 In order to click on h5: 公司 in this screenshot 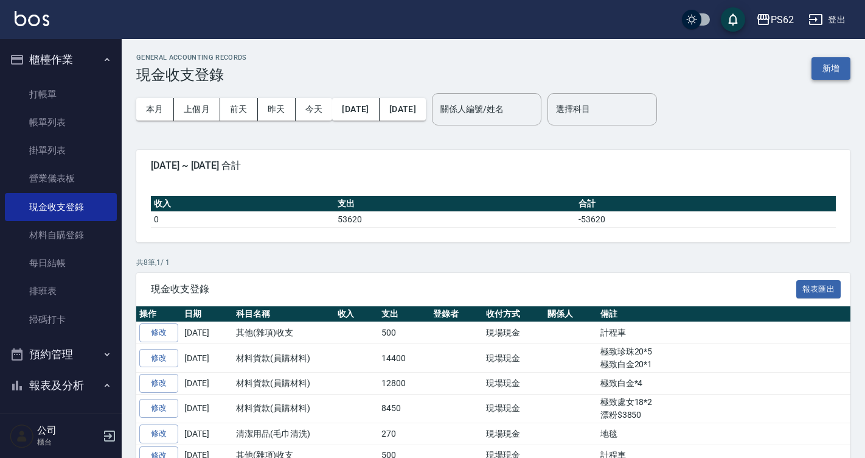, I will do `click(68, 430)`.